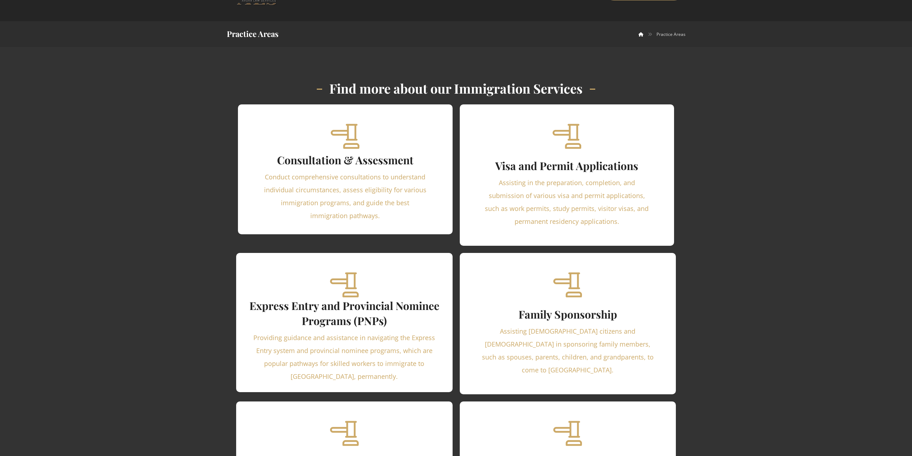  Describe the element at coordinates (344, 357) in the screenshot. I see `p: Providing guidance and assistance in navigating the Express Entry system and provincial nominee p...` at that location.